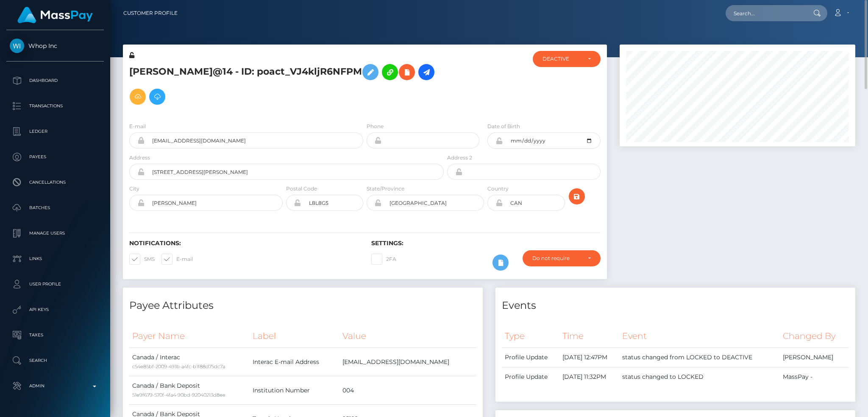 This screenshot has height=417, width=868. Describe the element at coordinates (295, 390) in the screenshot. I see `td: Institution Number` at that location.